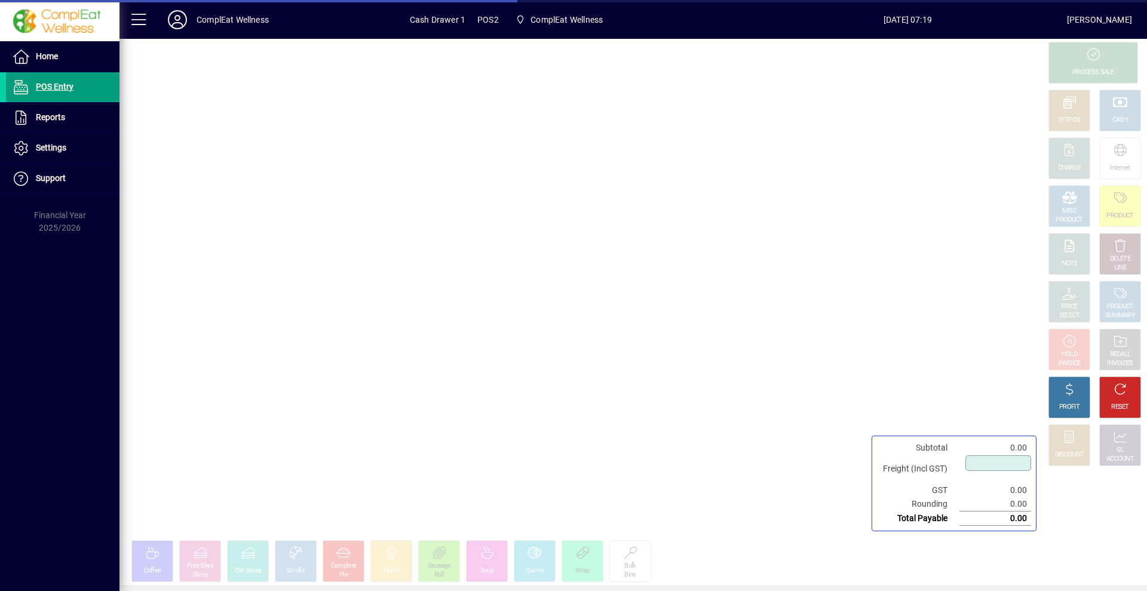  What do you see at coordinates (437, 20) in the screenshot?
I see `span: Cash Drawer 1` at bounding box center [437, 20].